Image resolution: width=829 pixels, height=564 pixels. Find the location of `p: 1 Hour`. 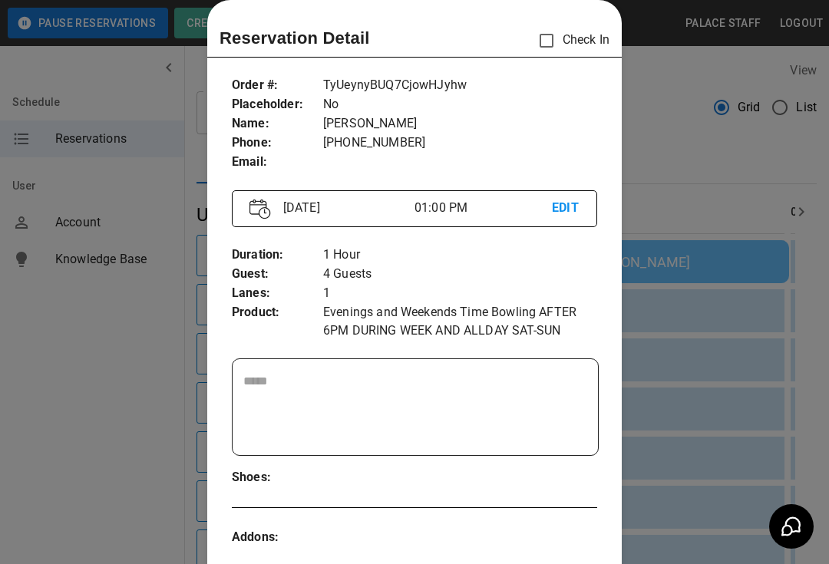

p: 1 Hour is located at coordinates (460, 255).